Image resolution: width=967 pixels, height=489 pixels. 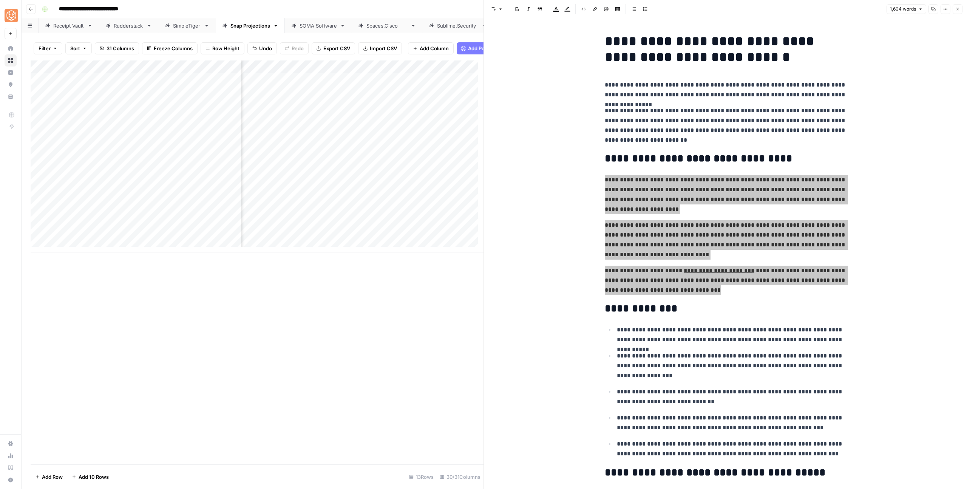 I want to click on button: Sort, so click(x=79, y=48).